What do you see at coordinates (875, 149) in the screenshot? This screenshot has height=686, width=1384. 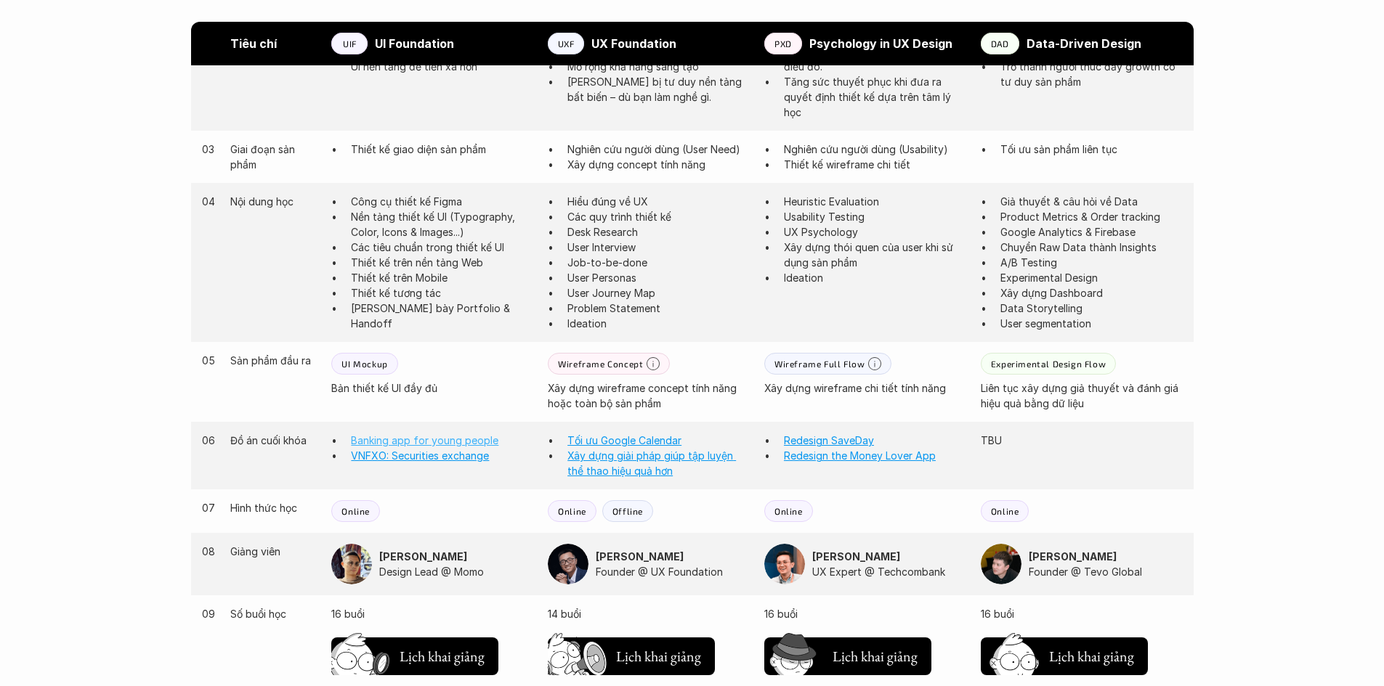 I see `p: Nghiên cứu người dùng (Usability)` at bounding box center [875, 149].